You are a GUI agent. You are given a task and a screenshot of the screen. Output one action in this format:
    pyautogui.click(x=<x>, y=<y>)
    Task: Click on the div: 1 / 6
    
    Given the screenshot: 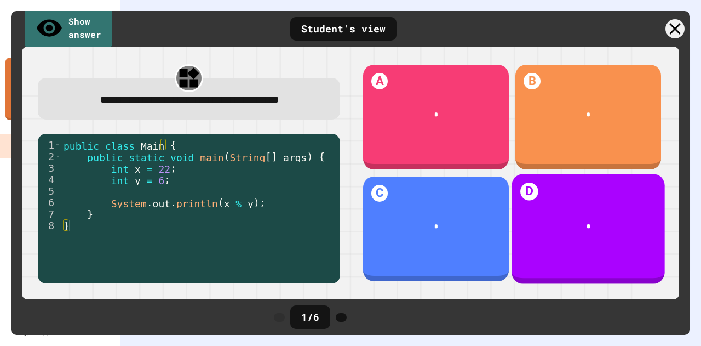 What is the action you would take?
    pyautogui.click(x=310, y=317)
    